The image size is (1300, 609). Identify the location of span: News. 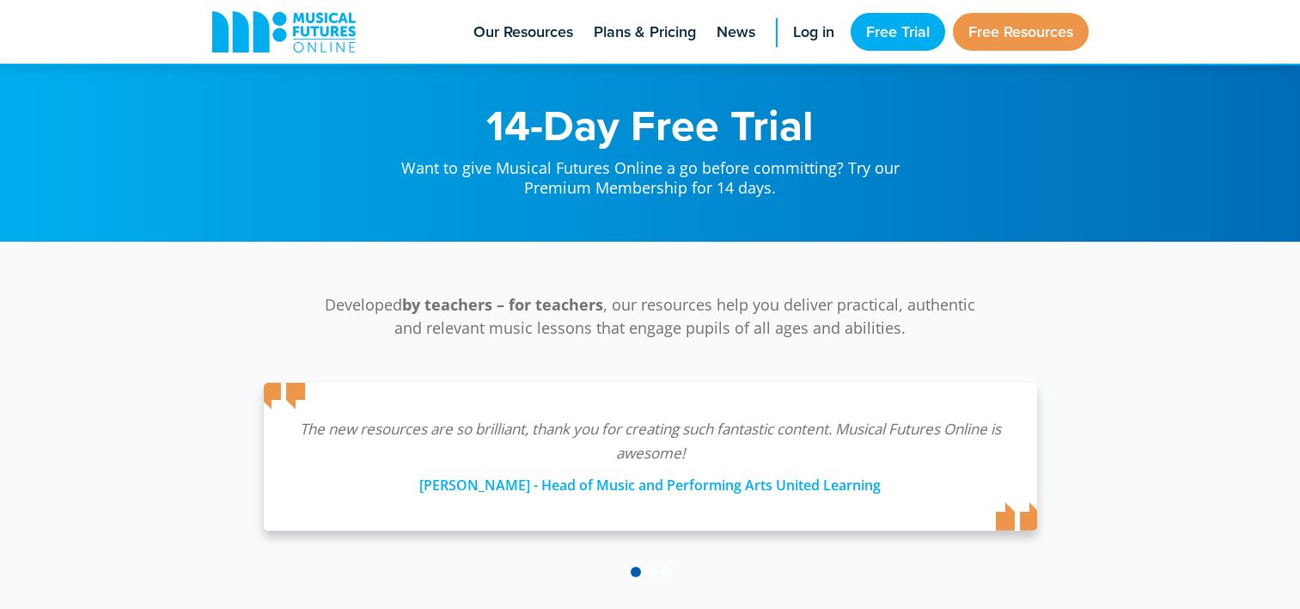
(736, 32).